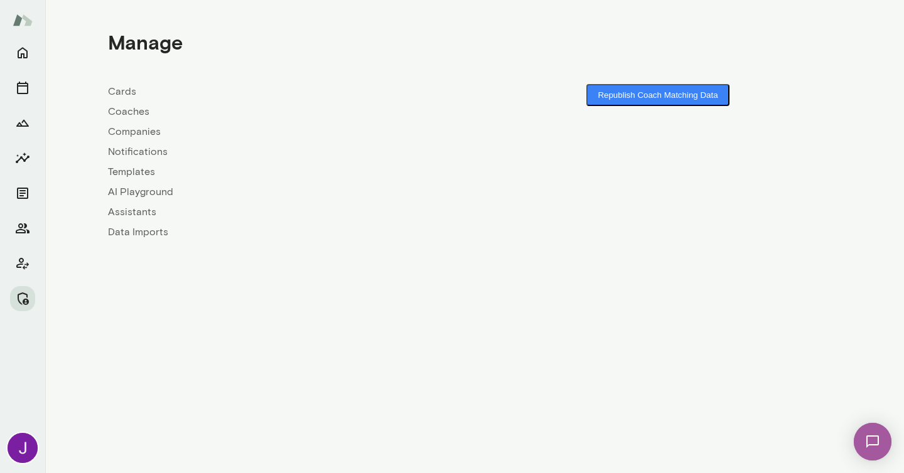 The image size is (904, 473). I want to click on button: Insights, so click(23, 158).